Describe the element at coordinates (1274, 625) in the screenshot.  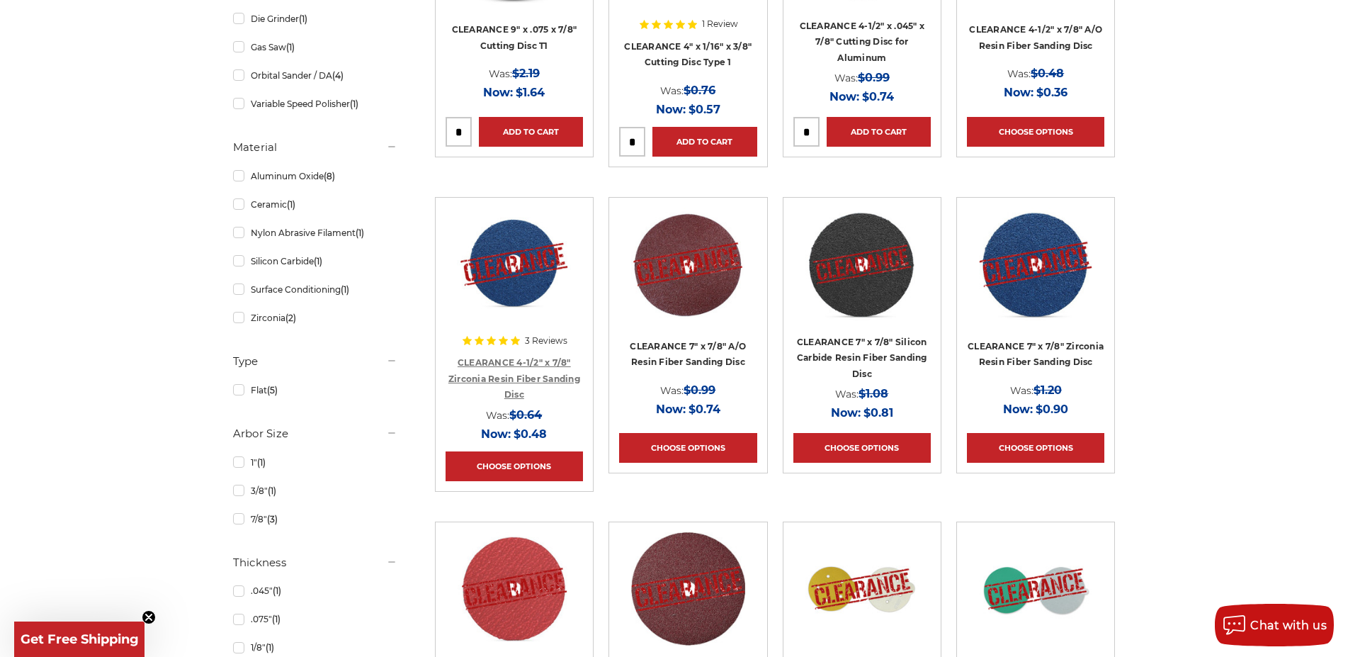
I see `button: Chat with us` at that location.